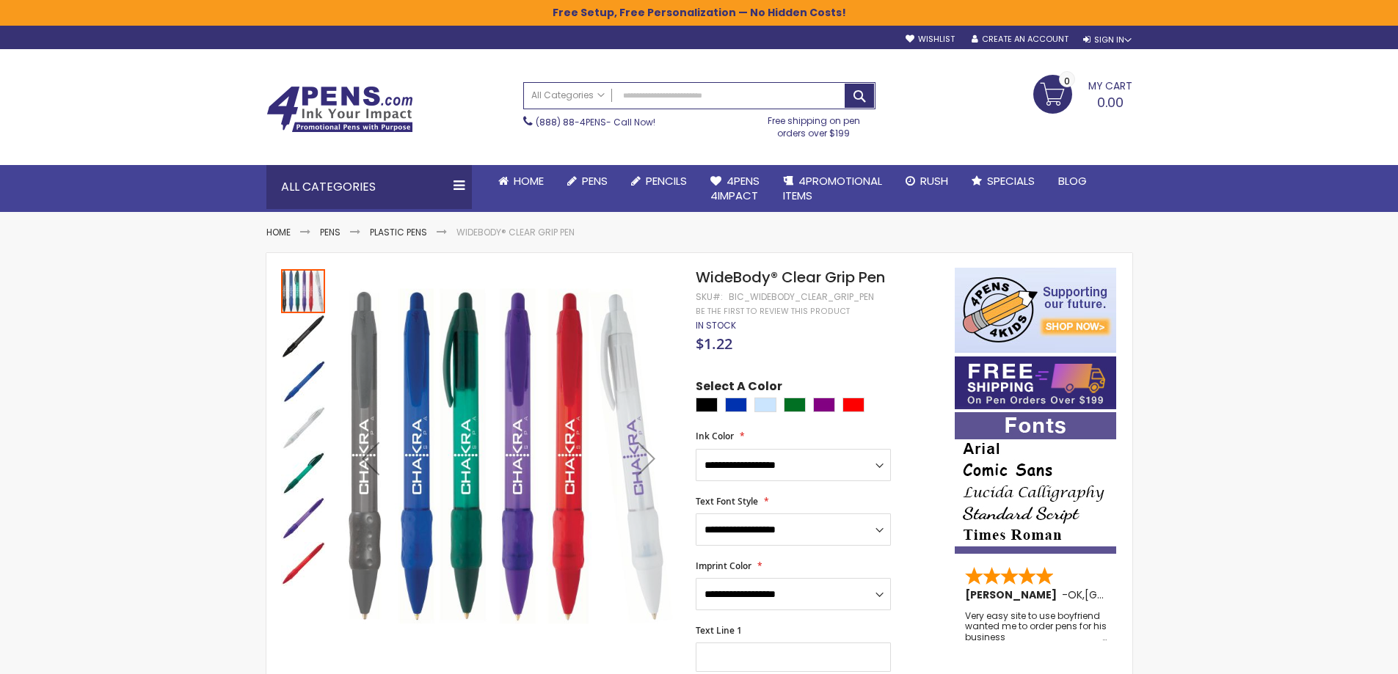 Image resolution: width=1398 pixels, height=674 pixels. Describe the element at coordinates (726, 501) in the screenshot. I see `span: Text Font Style` at that location.